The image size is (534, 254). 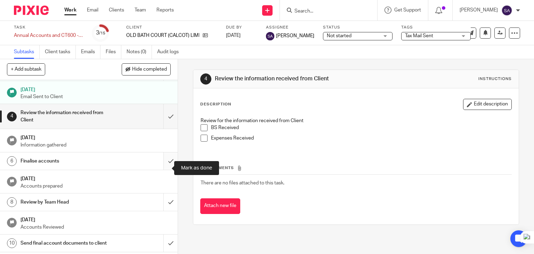 What do you see at coordinates (96, 145) in the screenshot?
I see `p: Information gathered` at bounding box center [96, 145].